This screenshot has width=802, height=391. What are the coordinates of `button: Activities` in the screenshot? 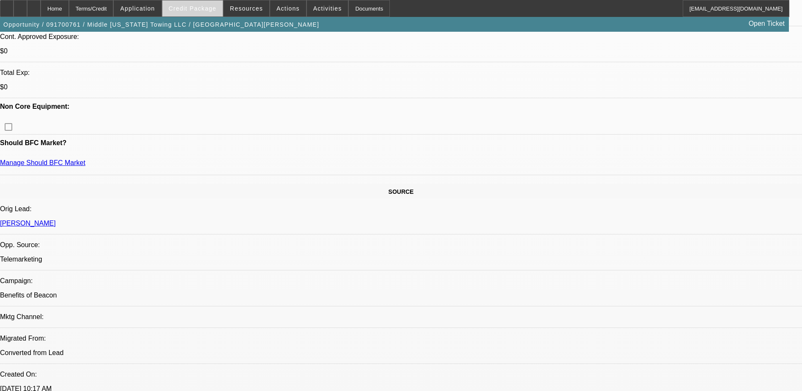 It's located at (328, 8).